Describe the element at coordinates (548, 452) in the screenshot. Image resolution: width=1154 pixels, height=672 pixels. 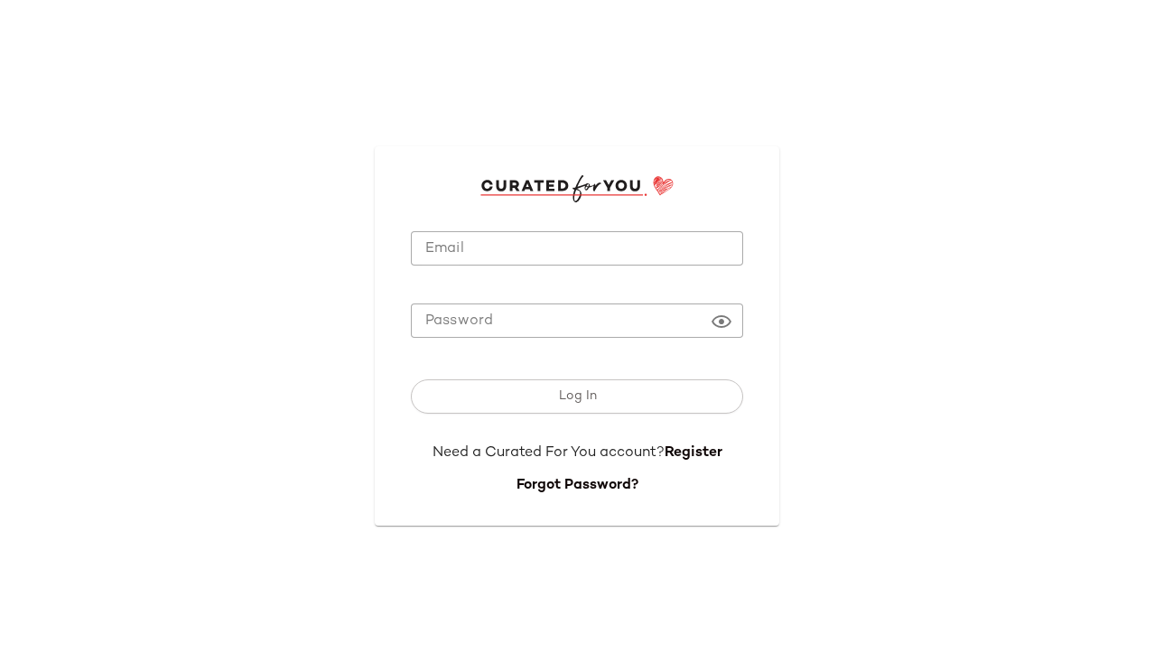
I see `span: Need a Curated For You account?` at that location.